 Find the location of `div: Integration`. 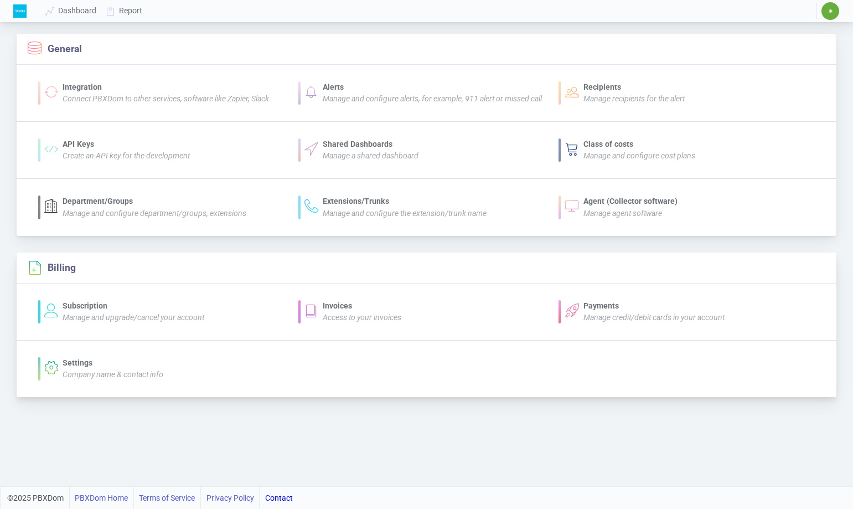

div: Integration is located at coordinates (165, 87).